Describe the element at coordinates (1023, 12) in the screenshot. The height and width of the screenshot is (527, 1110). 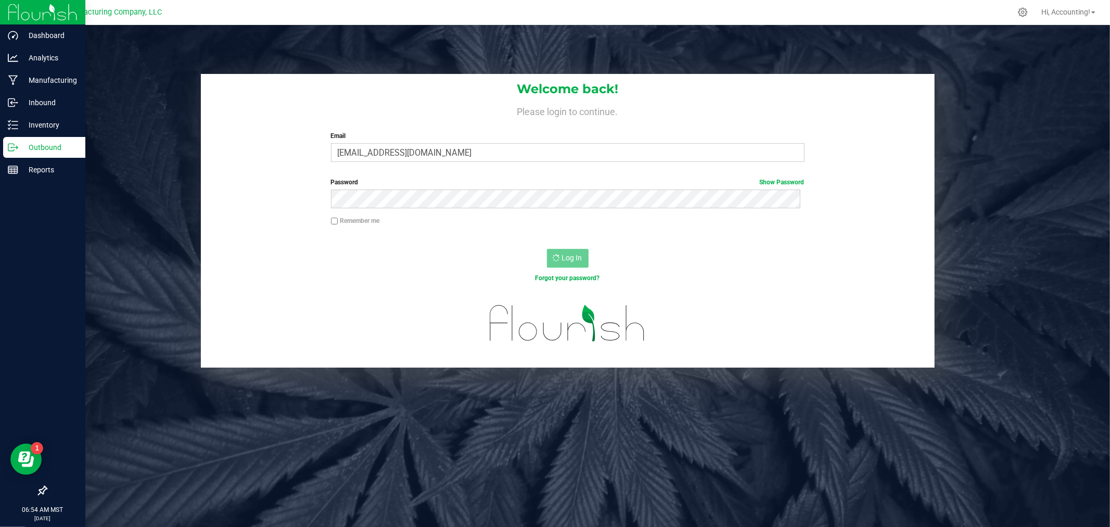
I see `div: Manage settings` at that location.